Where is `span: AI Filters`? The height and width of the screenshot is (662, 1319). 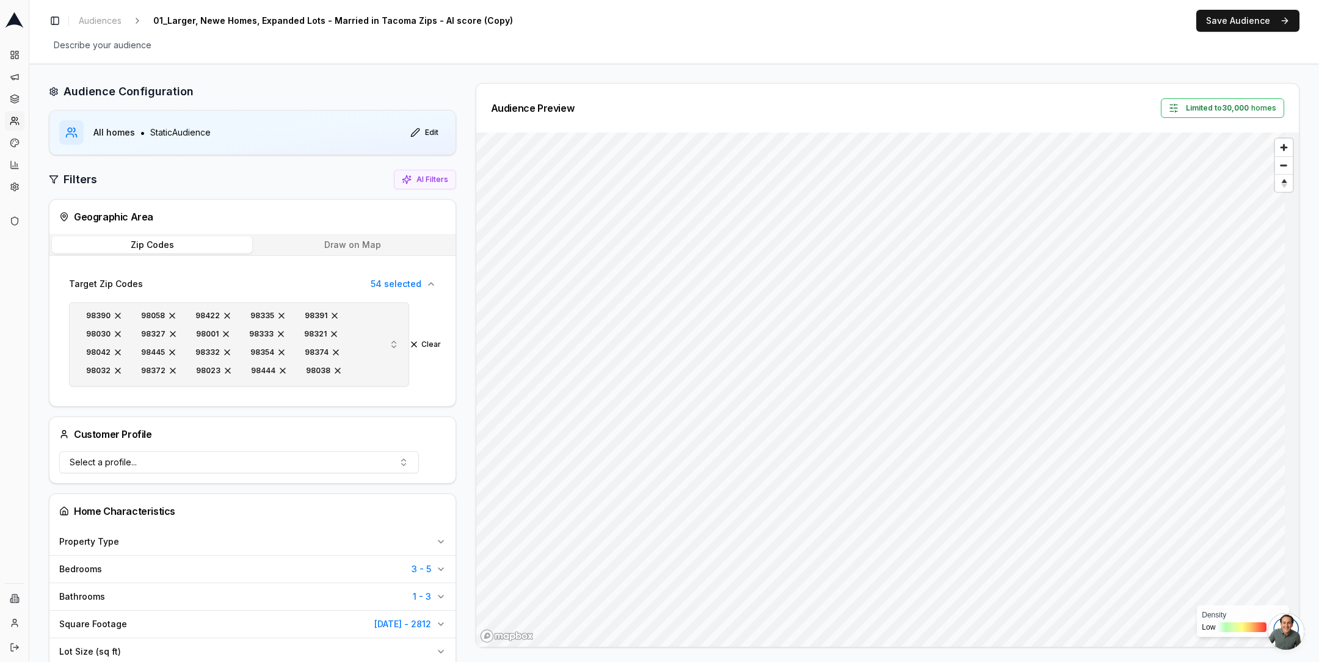
span: AI Filters is located at coordinates (432, 180).